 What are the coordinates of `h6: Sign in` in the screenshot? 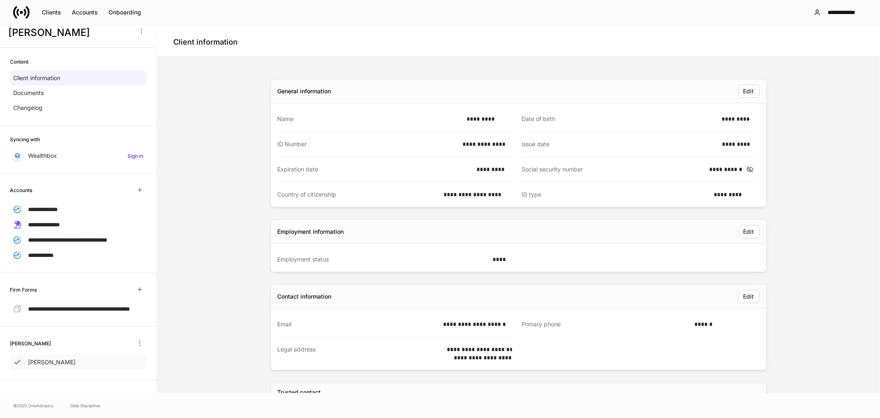 It's located at (135, 156).